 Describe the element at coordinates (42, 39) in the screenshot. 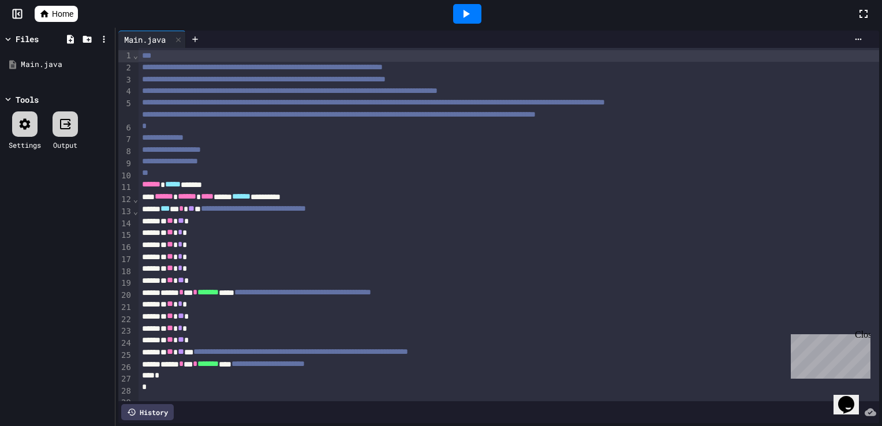

I see `div: Chat with us now!Close` at that location.